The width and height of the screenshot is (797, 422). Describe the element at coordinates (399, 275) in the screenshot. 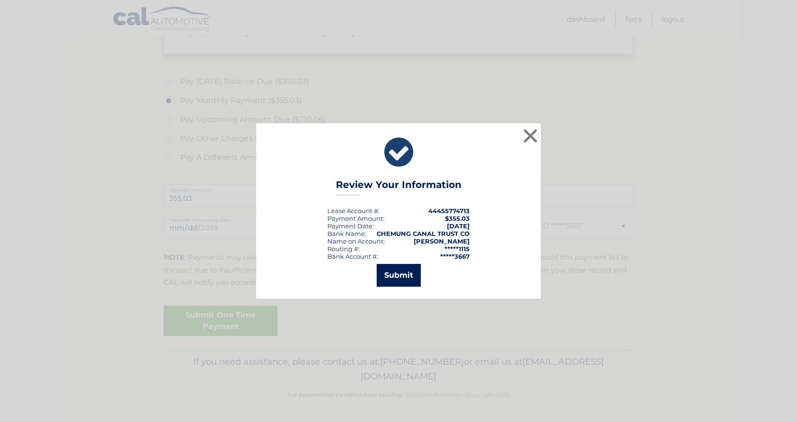

I see `button: Submit` at that location.